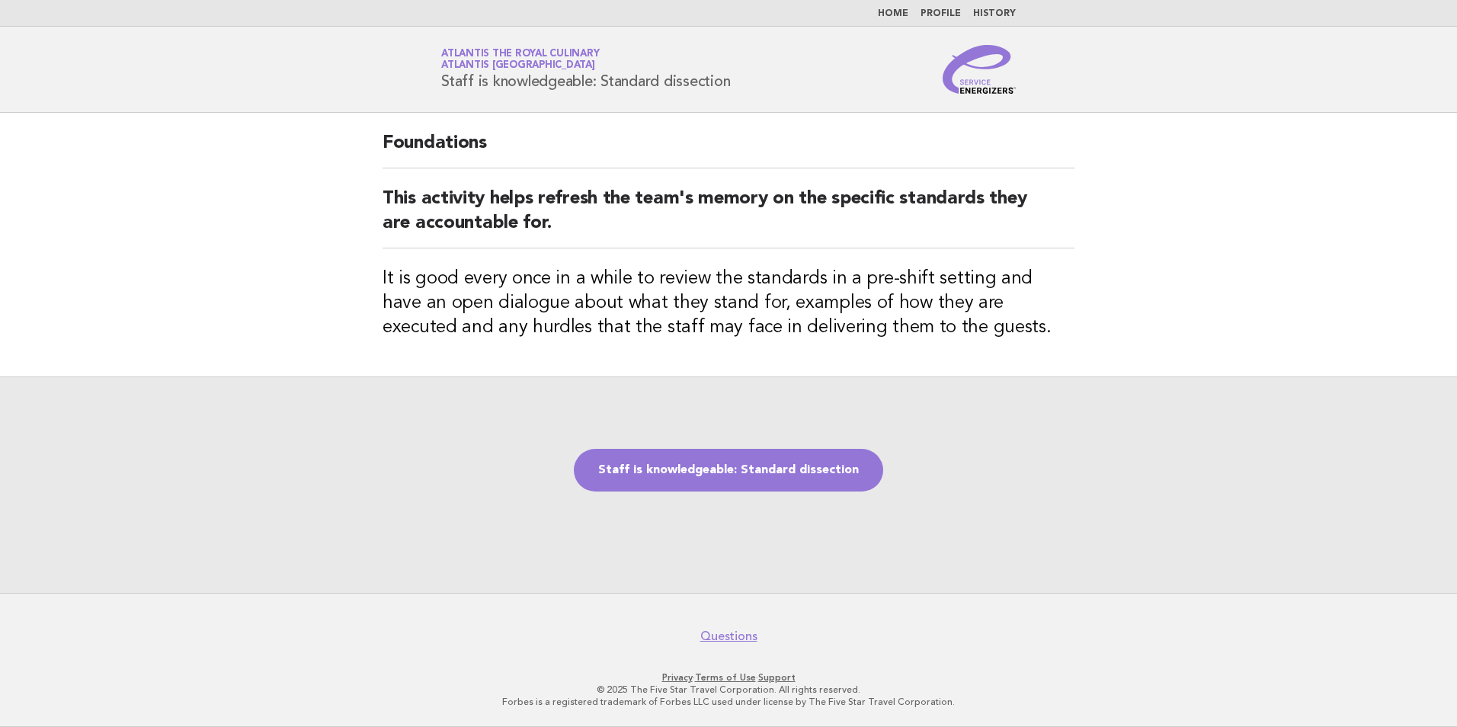 The width and height of the screenshot is (1457, 727). What do you see at coordinates (729, 636) in the screenshot?
I see `a: Questions` at bounding box center [729, 636].